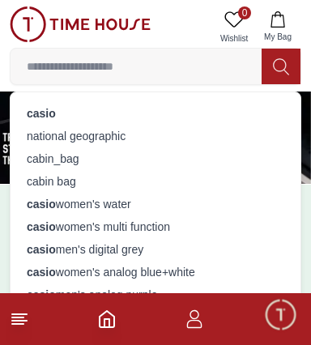 The image size is (311, 345). I want to click on div: Chat Widget, so click(281, 315).